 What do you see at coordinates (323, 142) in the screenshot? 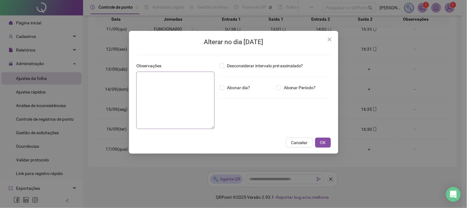
I see `button: OK` at bounding box center [323, 142].